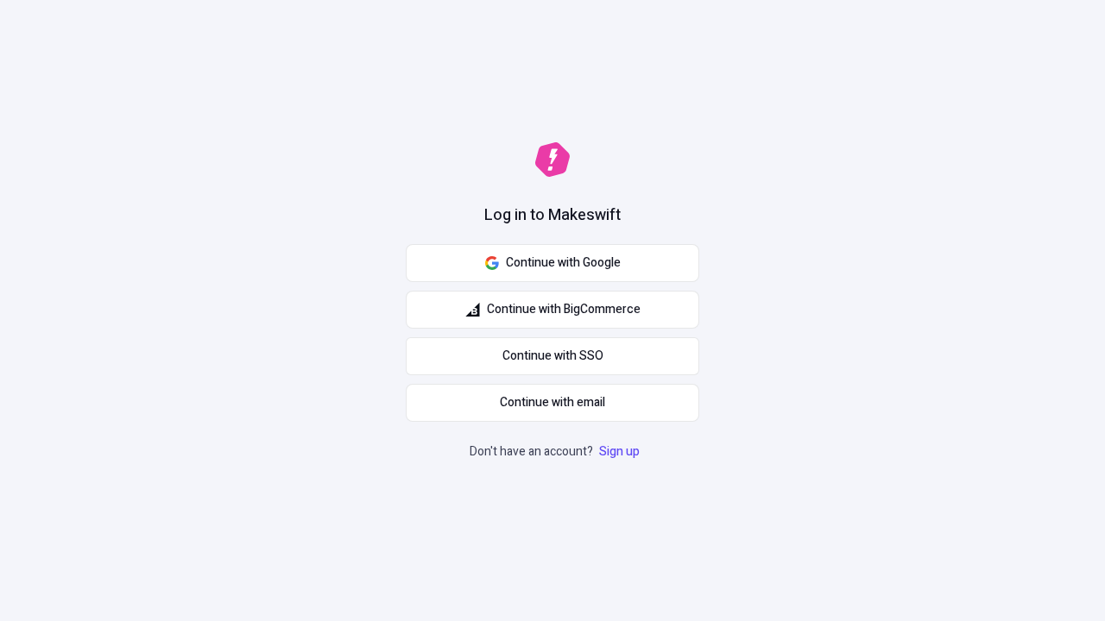  Describe the element at coordinates (552, 216) in the screenshot. I see `h1: Log in to Makeswift` at that location.